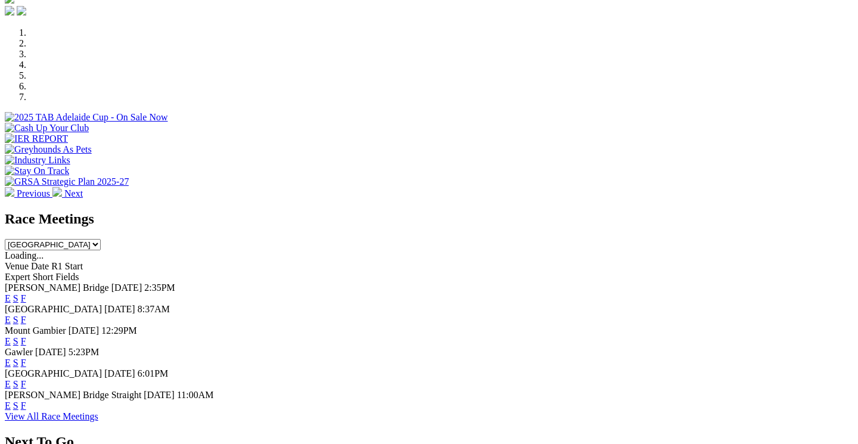 This screenshot has width=858, height=444. What do you see at coordinates (29, 193) in the screenshot?
I see `a: Previous` at bounding box center [29, 193].